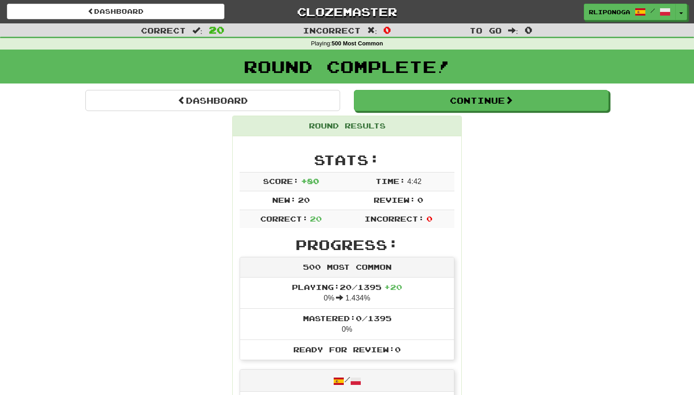 The image size is (694, 395). What do you see at coordinates (357, 44) in the screenshot?
I see `strong: 500 Most Common` at bounding box center [357, 44].